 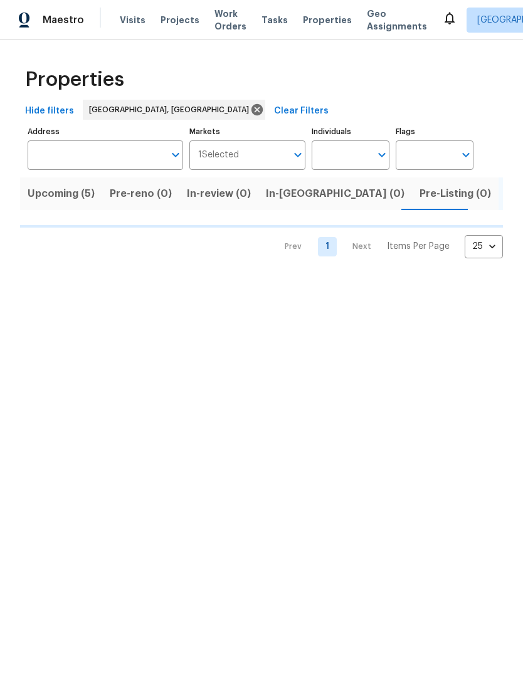 I want to click on label: Address, so click(x=105, y=132).